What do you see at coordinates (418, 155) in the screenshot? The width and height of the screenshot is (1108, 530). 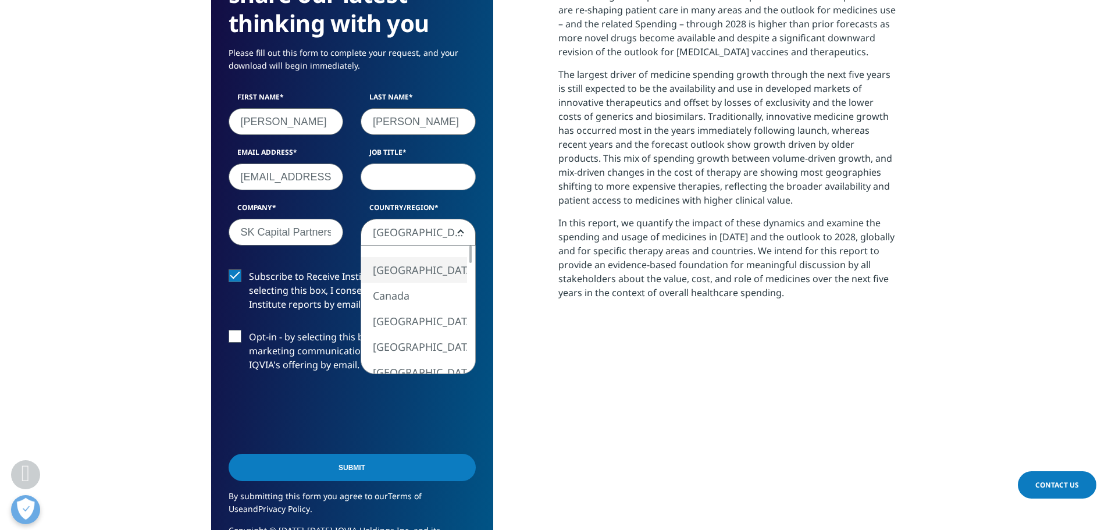 I see `label: Job Title` at bounding box center [418, 155].